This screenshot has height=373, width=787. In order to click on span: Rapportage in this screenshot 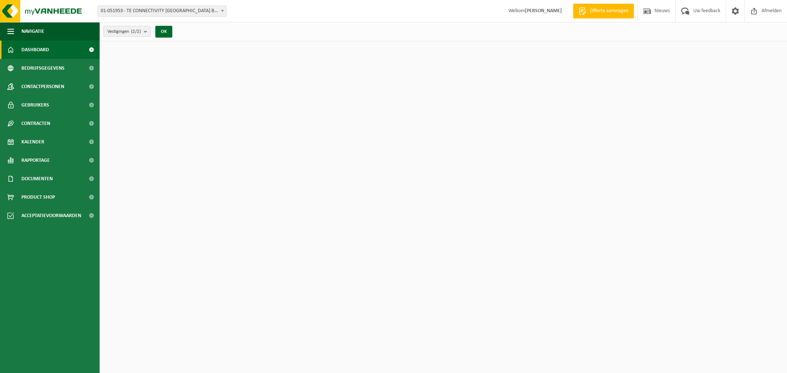, I will do `click(35, 161)`.